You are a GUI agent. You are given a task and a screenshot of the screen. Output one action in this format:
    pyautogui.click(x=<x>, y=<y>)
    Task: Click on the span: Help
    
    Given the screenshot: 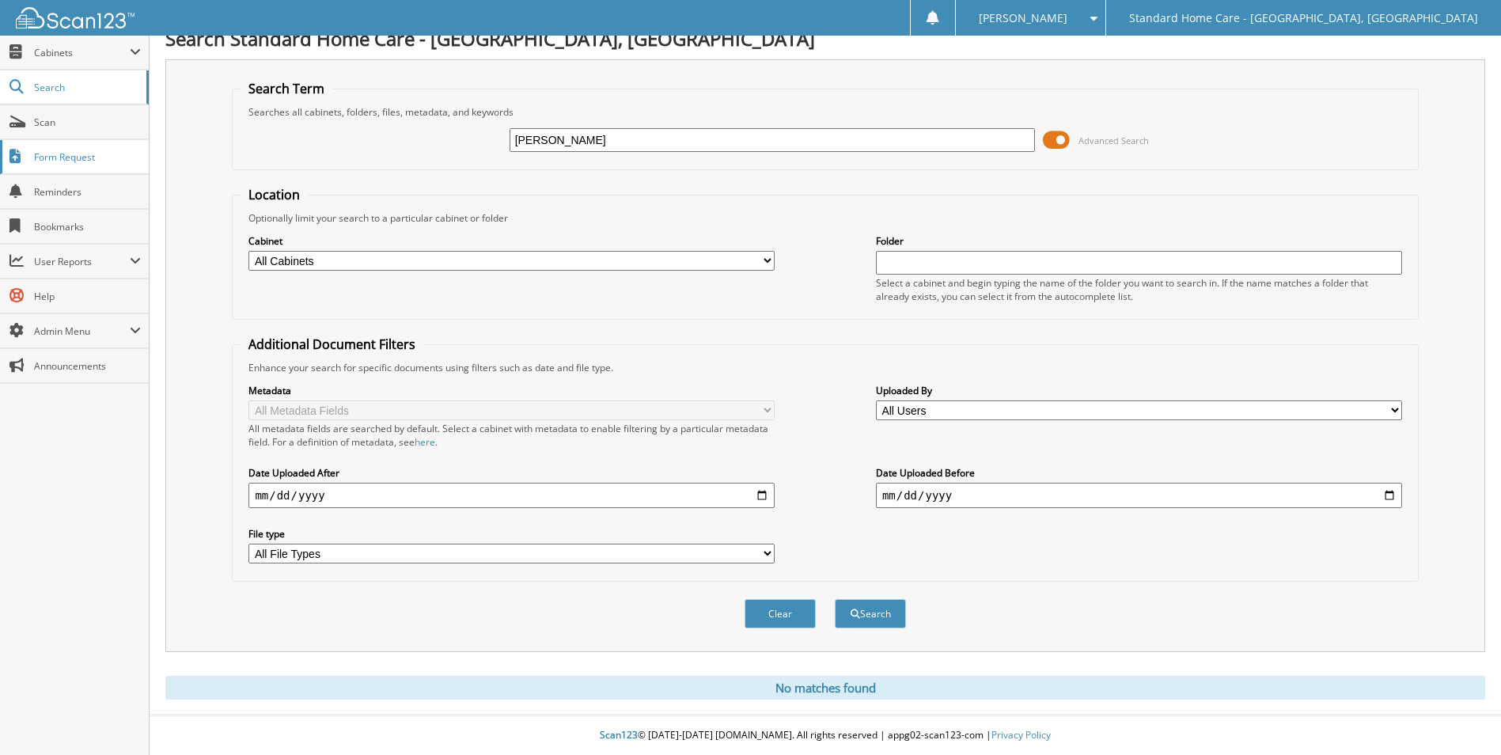 What is the action you would take?
    pyautogui.click(x=87, y=296)
    